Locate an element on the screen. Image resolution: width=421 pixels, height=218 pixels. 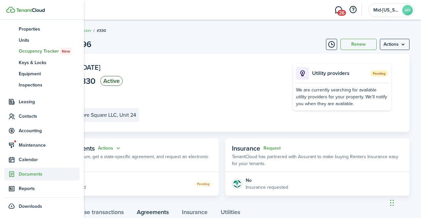
span: Documents is located at coordinates (49, 174).